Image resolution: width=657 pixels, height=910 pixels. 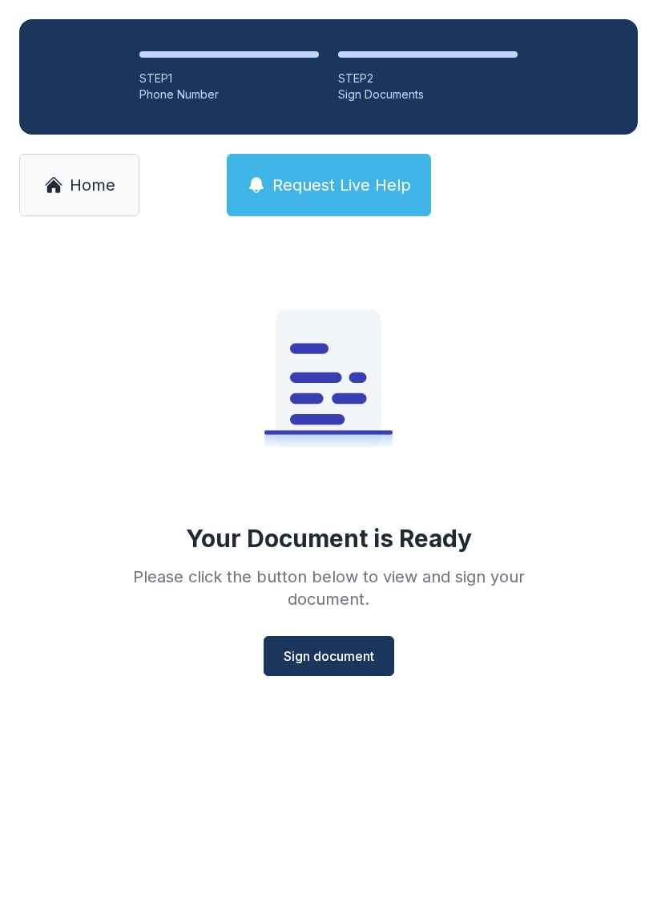 I want to click on span: Home, so click(x=92, y=185).